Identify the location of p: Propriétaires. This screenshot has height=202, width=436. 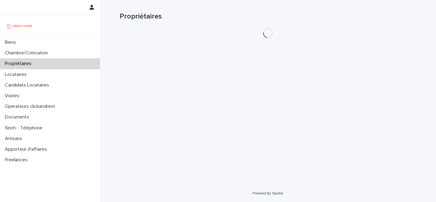
(19, 63).